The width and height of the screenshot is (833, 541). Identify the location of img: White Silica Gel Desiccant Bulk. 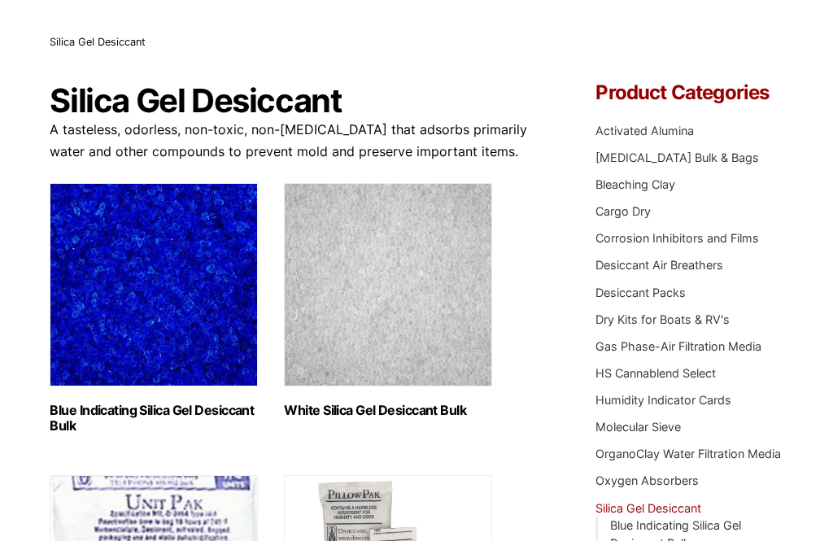
(388, 285).